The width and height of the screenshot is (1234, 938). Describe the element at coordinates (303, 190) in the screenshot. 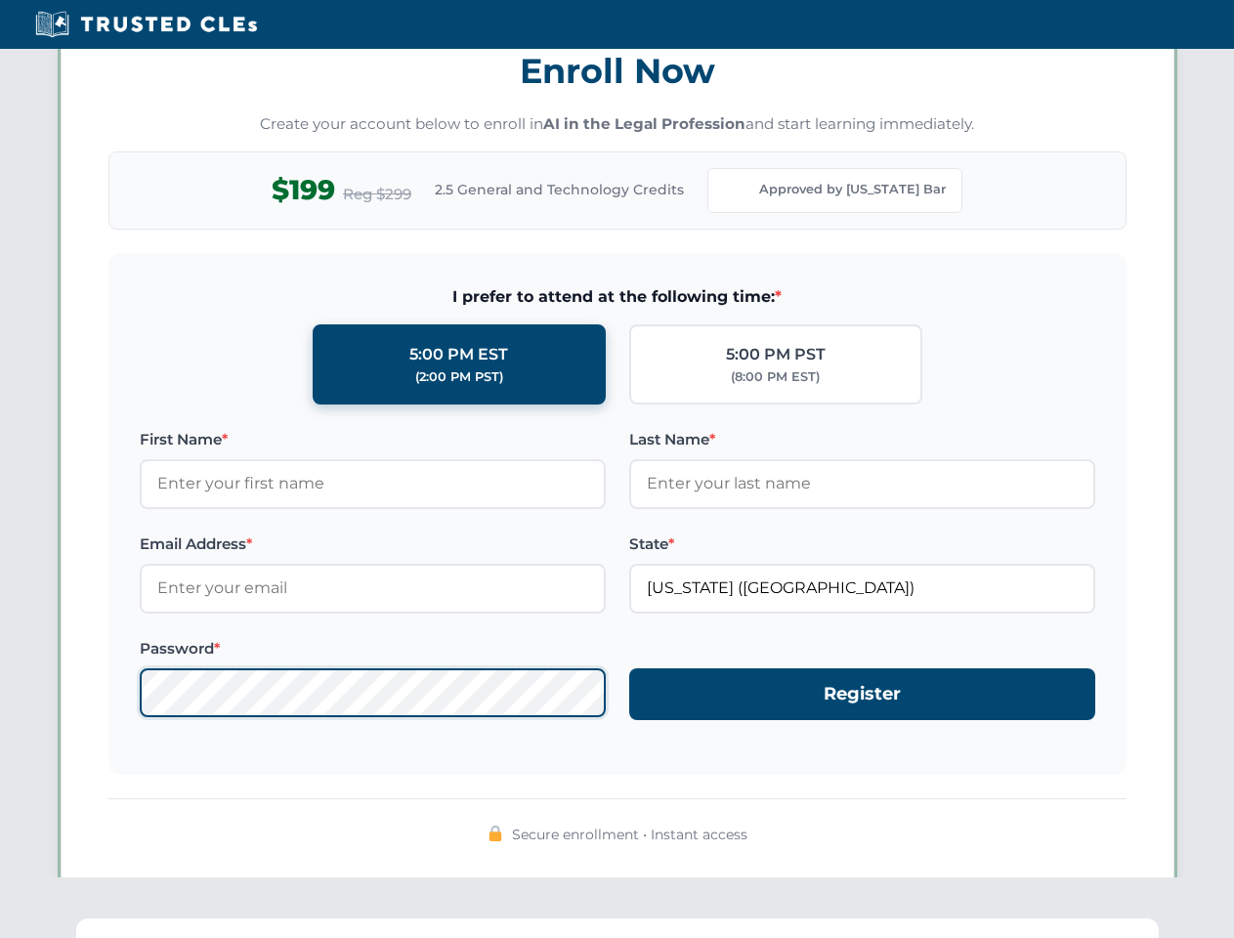

I see `span: $199` at that location.